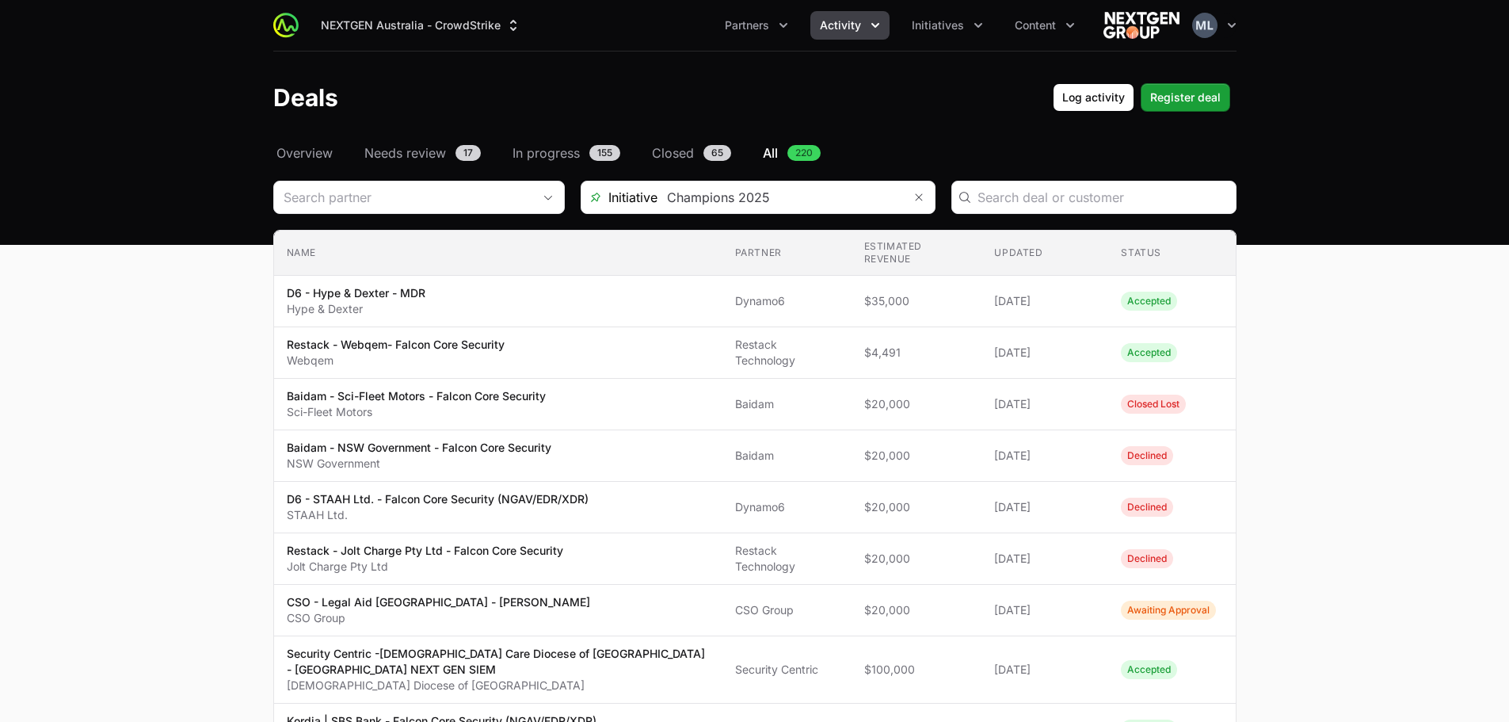  What do you see at coordinates (605, 153) in the screenshot?
I see `span: 155` at bounding box center [605, 153].